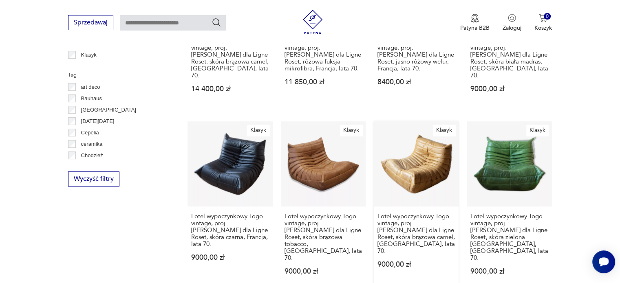  Describe the element at coordinates (94, 179) in the screenshot. I see `button: Wyczyść filtry` at that location.